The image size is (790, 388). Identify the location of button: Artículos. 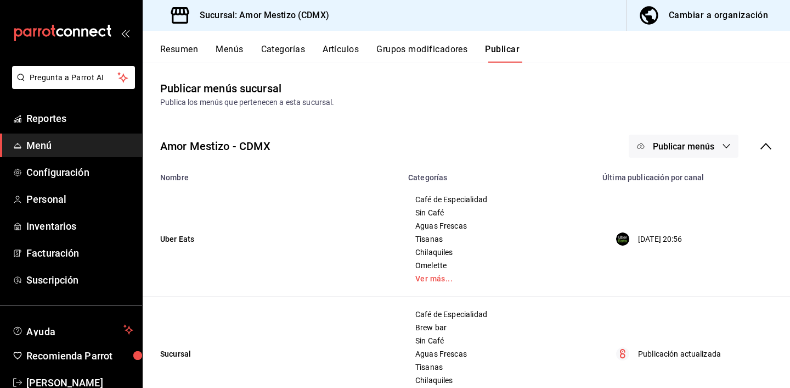
(341, 53).